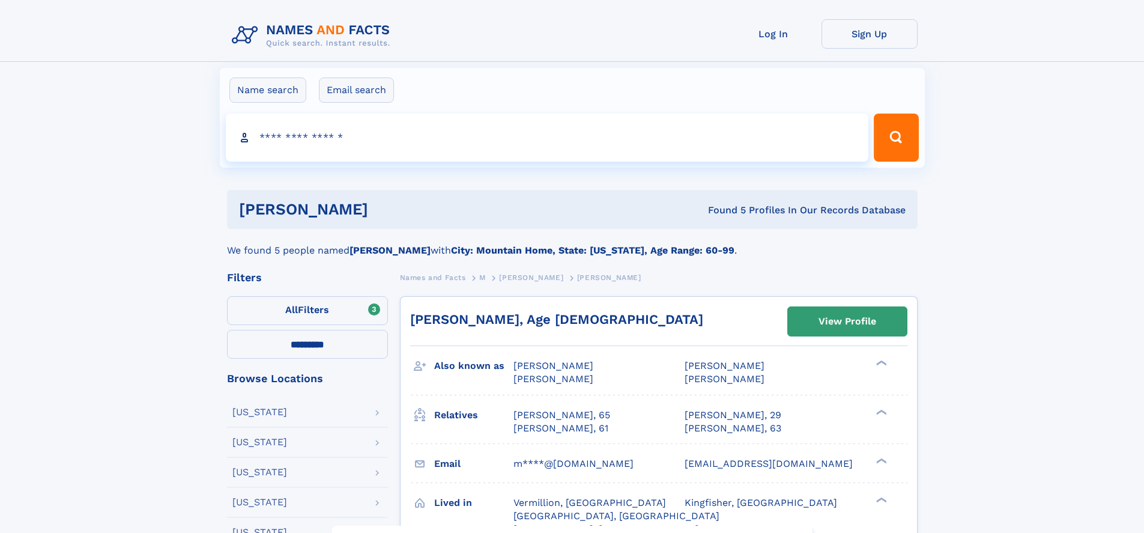  Describe the element at coordinates (482, 277) in the screenshot. I see `a: M` at that location.